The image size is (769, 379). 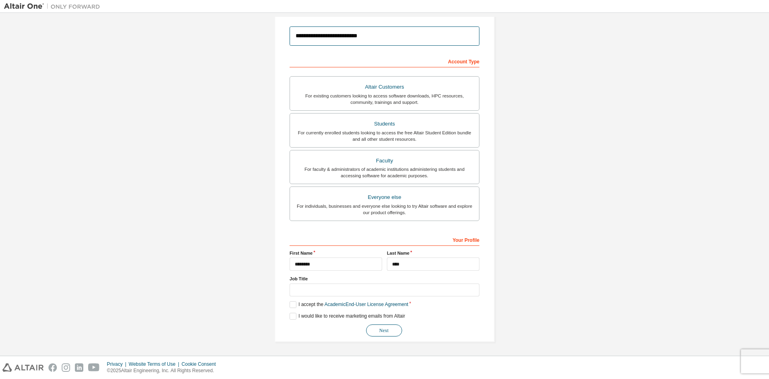 I want to click on label: I would like to receive marketing emails from Altair, so click(x=347, y=316).